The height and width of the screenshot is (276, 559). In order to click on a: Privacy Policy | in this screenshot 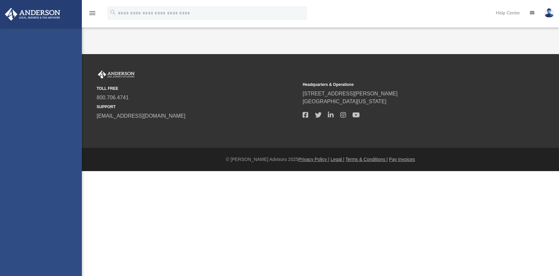, I will do `click(313, 159)`.